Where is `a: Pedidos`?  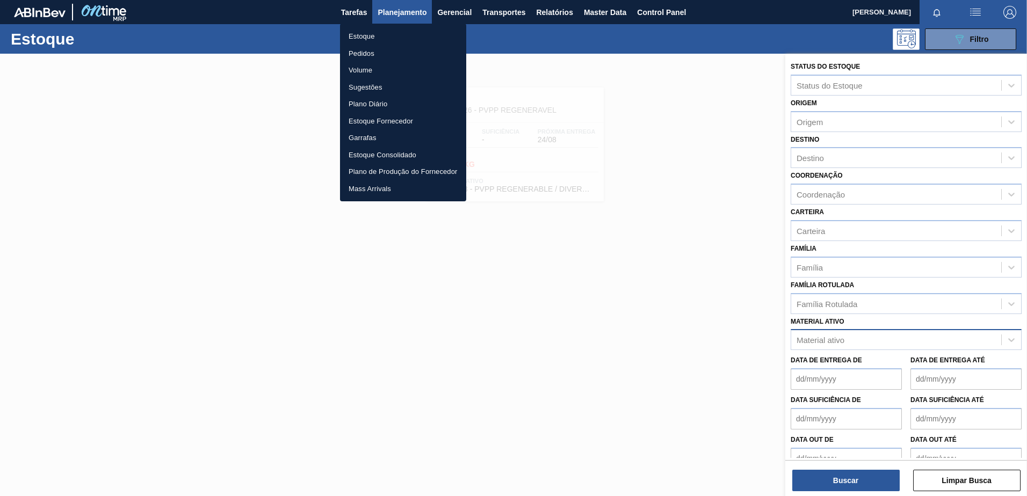
a: Pedidos is located at coordinates (403, 54).